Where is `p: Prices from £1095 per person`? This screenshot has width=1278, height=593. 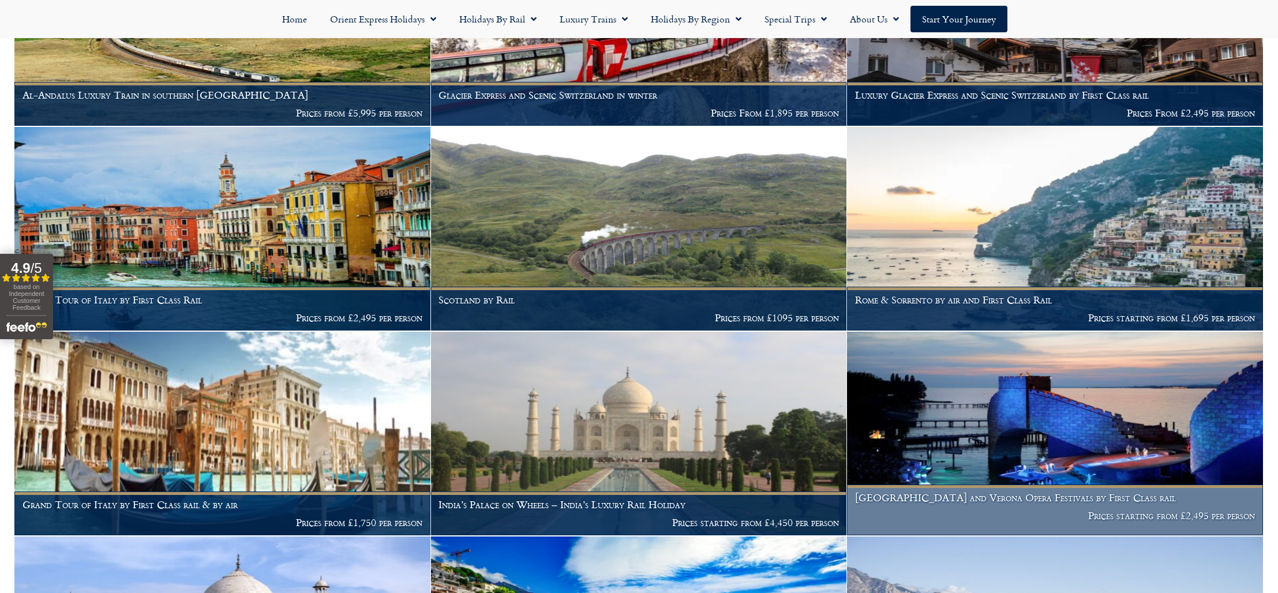
p: Prices from £1095 per person is located at coordinates (639, 318).